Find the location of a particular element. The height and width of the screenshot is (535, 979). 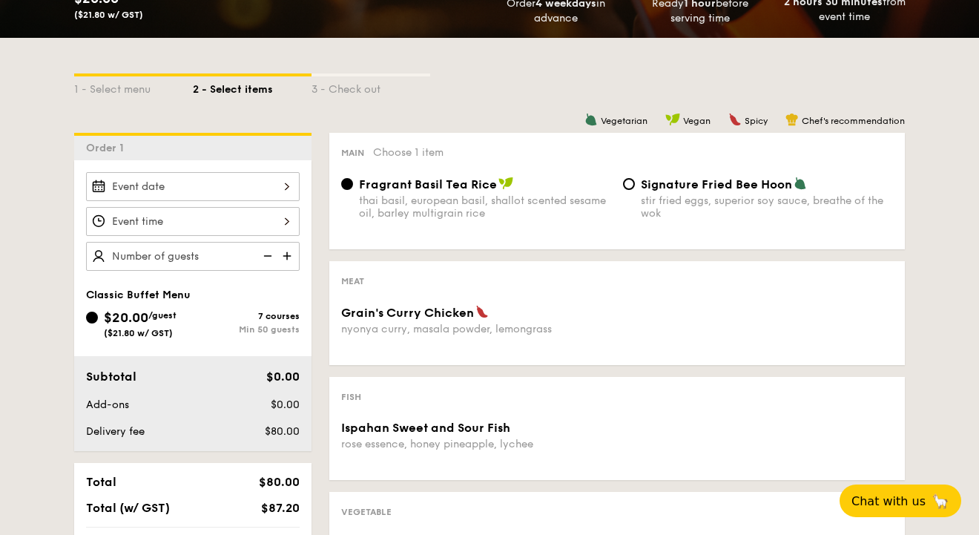

div: thai basil, european basil, shallot scented sesame oil, barley multigrain rice is located at coordinates (485, 207).